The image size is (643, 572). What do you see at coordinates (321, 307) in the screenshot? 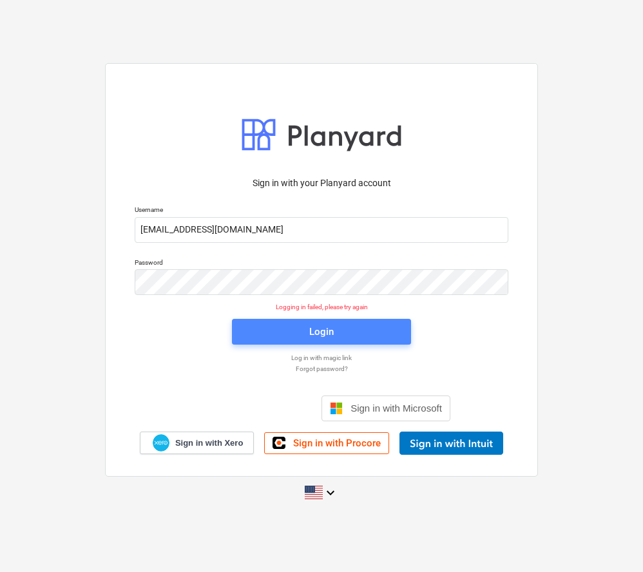
I see `p: Logging in failed, please try again` at bounding box center [321, 307].